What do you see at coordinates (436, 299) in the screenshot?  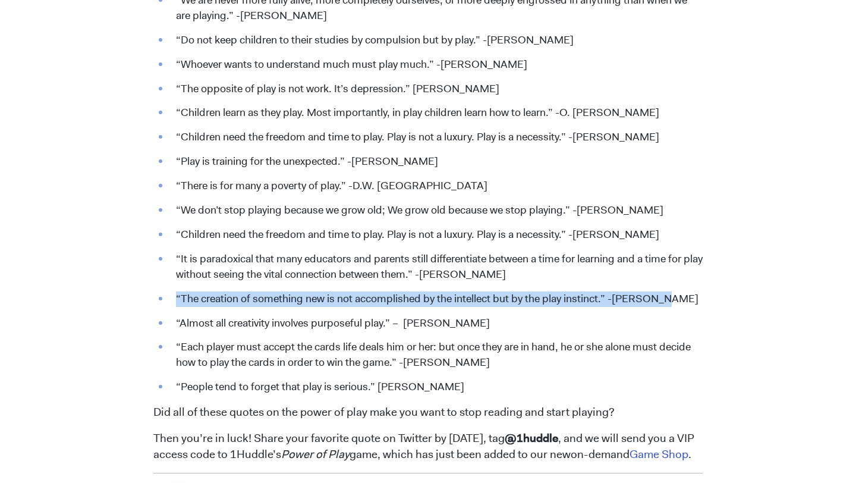 I see `li: “The creation of something new is not accomplished by the intellect but by the play instinct.” -[...` at bounding box center [436, 299].